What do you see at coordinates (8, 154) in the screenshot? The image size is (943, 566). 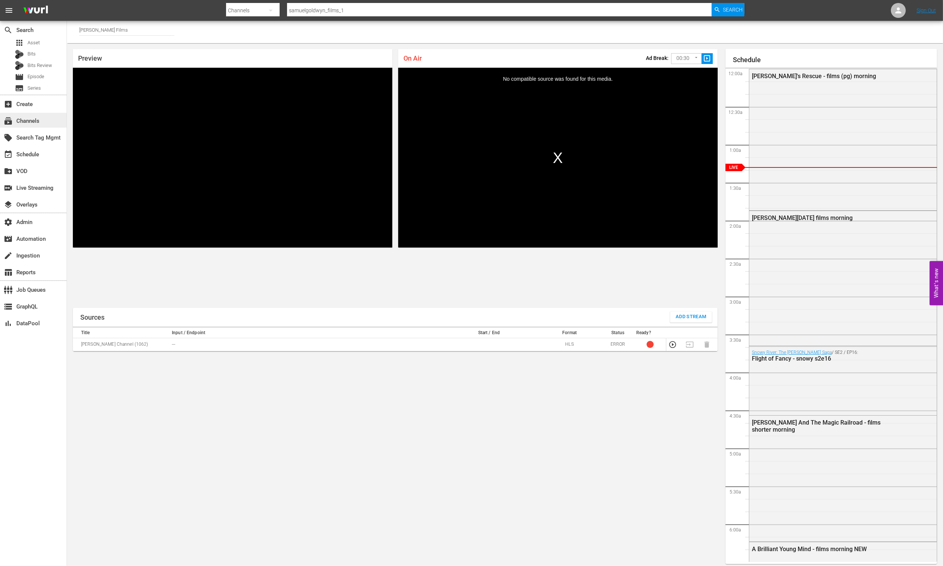 I see `span: event_available` at bounding box center [8, 154].